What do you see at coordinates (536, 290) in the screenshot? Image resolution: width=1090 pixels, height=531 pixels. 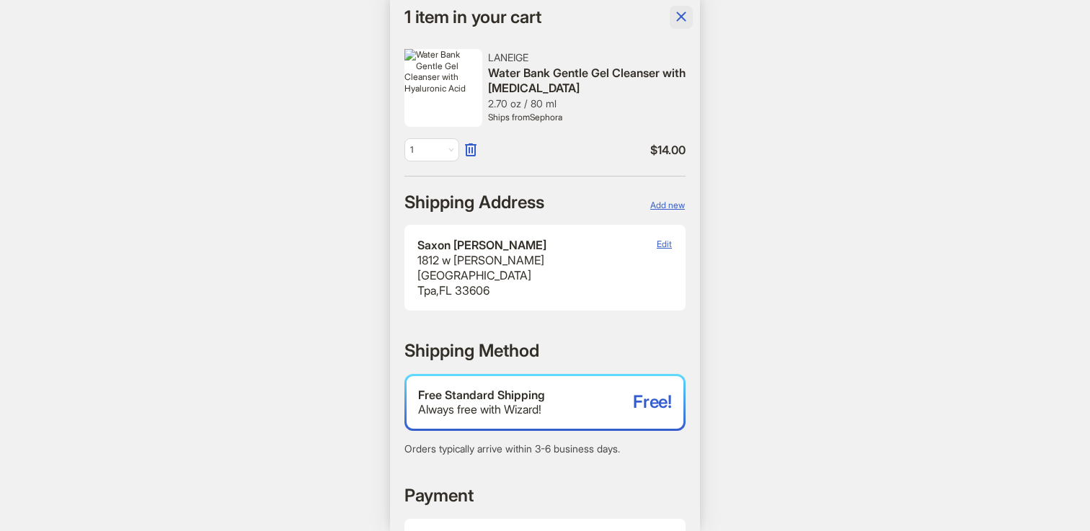 I see `div: Tpa , FL 33606` at bounding box center [536, 290].